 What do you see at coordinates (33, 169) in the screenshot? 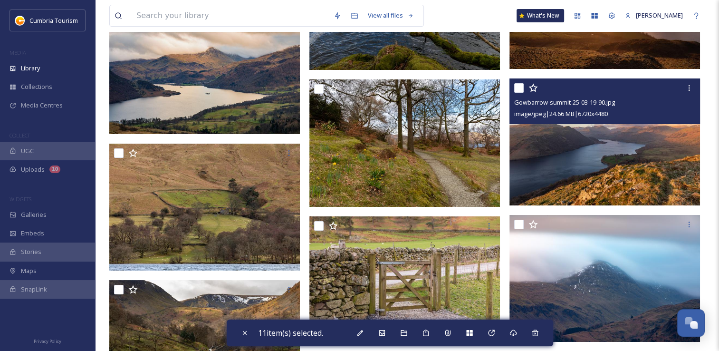
I see `span: Uploads` at bounding box center [33, 169].